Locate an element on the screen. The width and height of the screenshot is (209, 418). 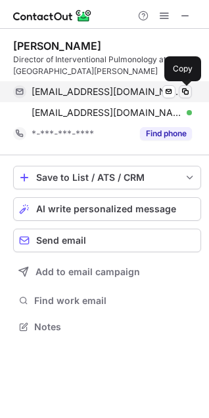
button: Reveal Button is located at coordinates (165, 134).